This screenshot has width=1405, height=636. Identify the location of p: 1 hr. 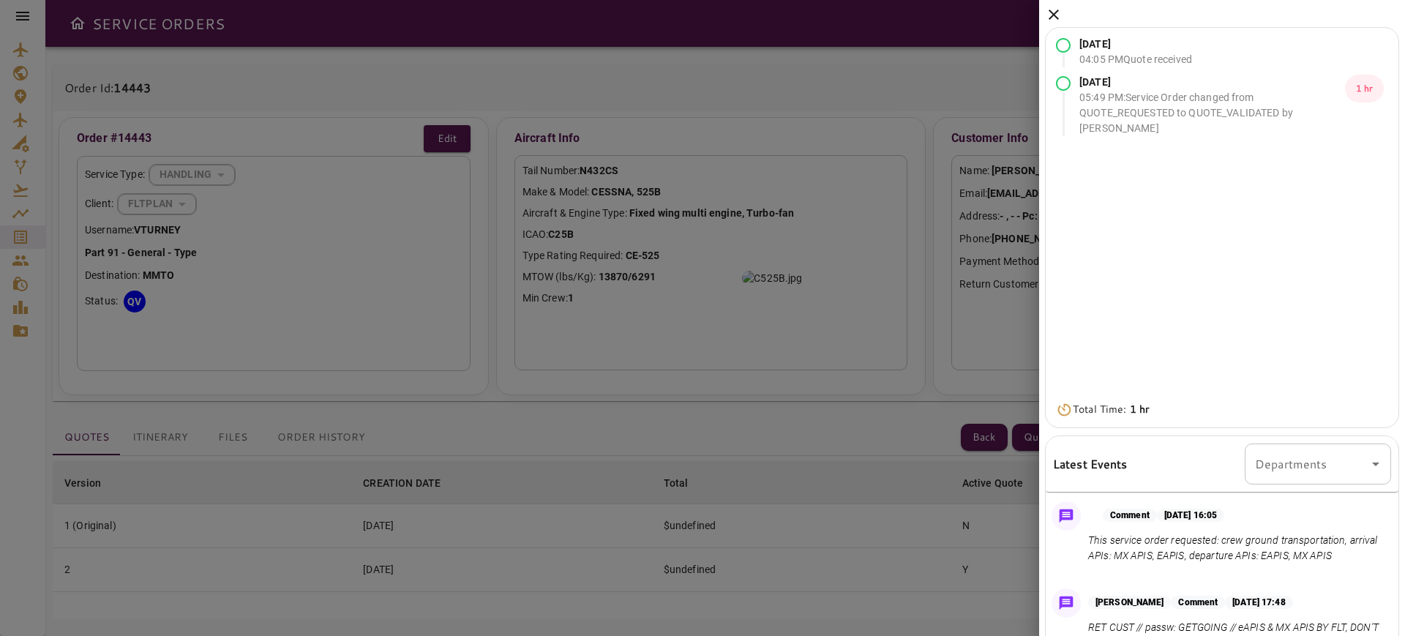
(1364, 89).